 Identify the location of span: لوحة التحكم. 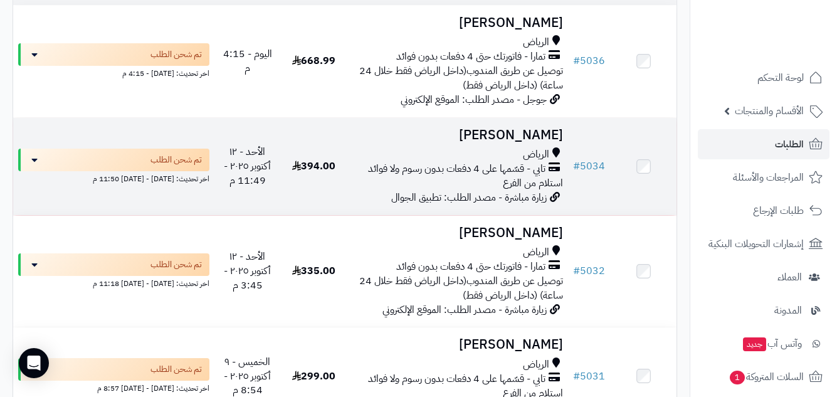
(781, 78).